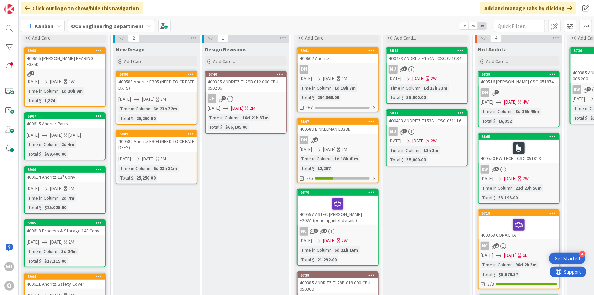  I want to click on div: 400614 Andritz 12" Conv, so click(65, 177).